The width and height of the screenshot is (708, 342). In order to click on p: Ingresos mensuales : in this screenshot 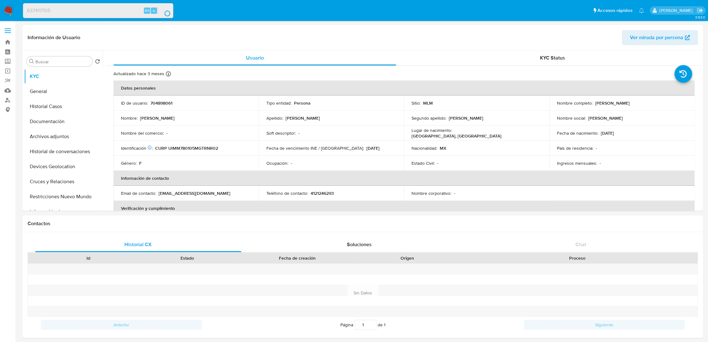, I will do `click(577, 163)`.